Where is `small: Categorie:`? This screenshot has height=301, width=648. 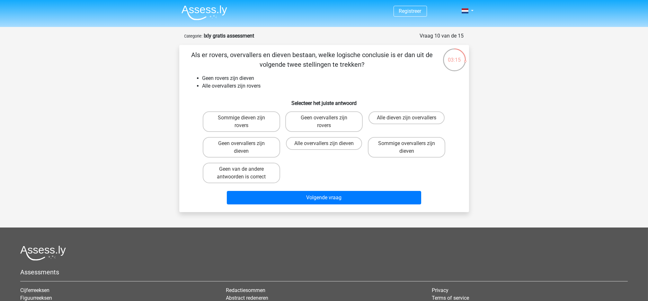 small: Categorie: is located at coordinates (193, 36).